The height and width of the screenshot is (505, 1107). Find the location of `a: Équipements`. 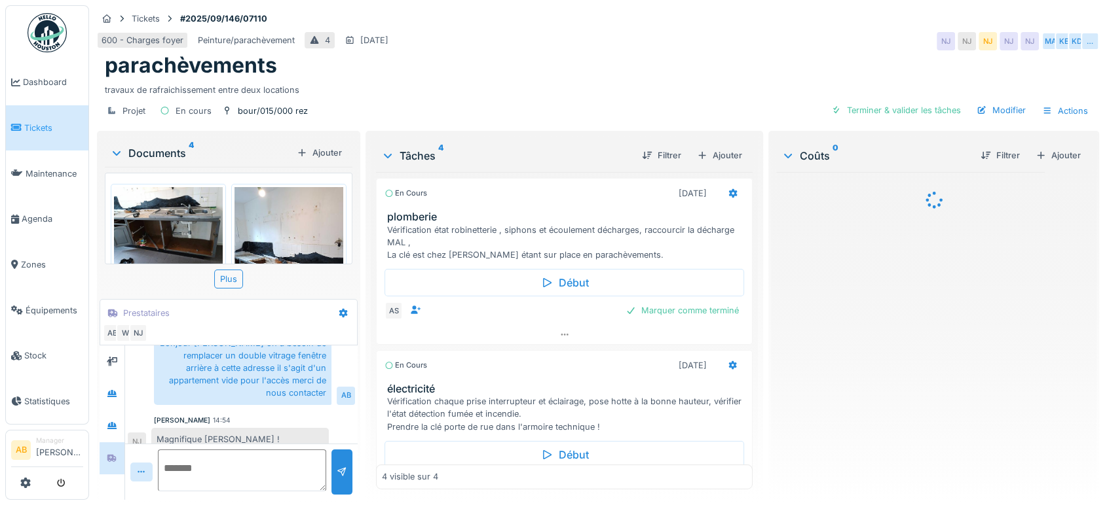

a: Équipements is located at coordinates (47, 310).